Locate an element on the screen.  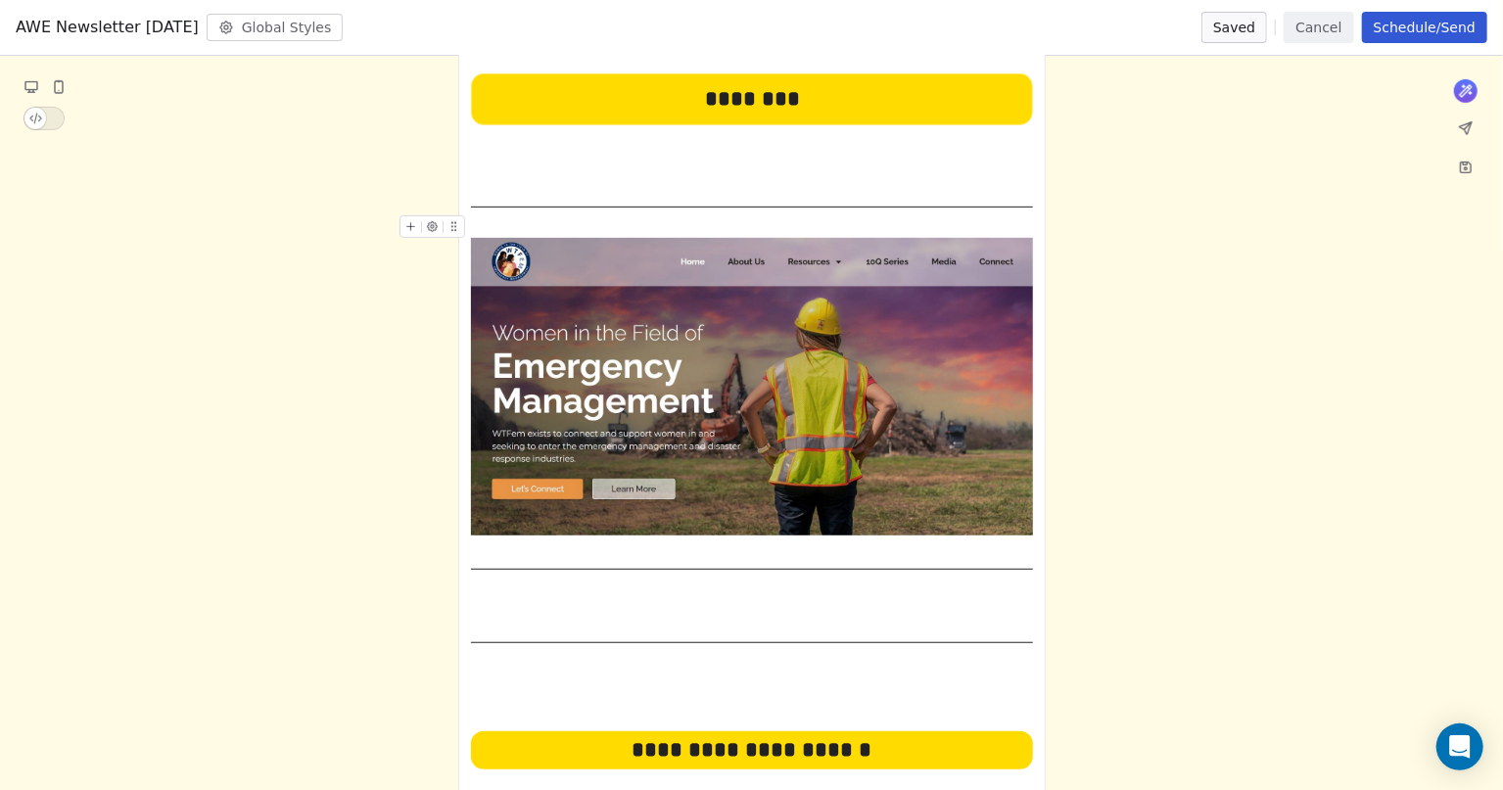
button: Global Styles is located at coordinates (275, 27).